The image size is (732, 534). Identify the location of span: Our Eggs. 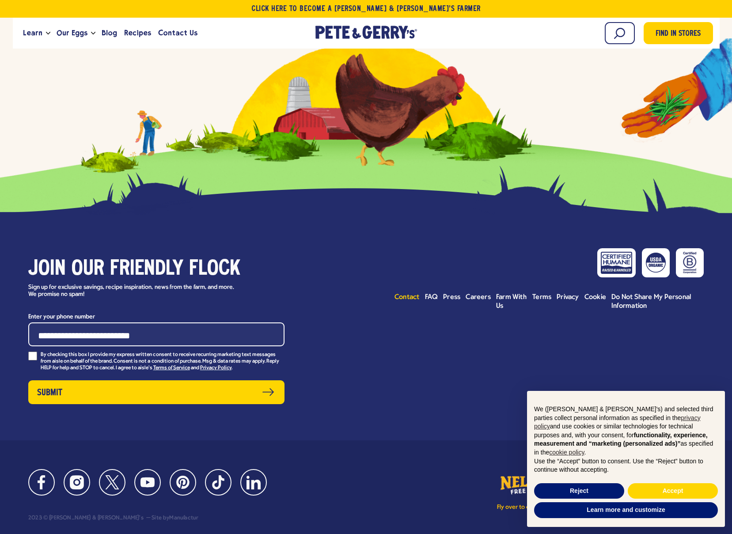
(72, 33).